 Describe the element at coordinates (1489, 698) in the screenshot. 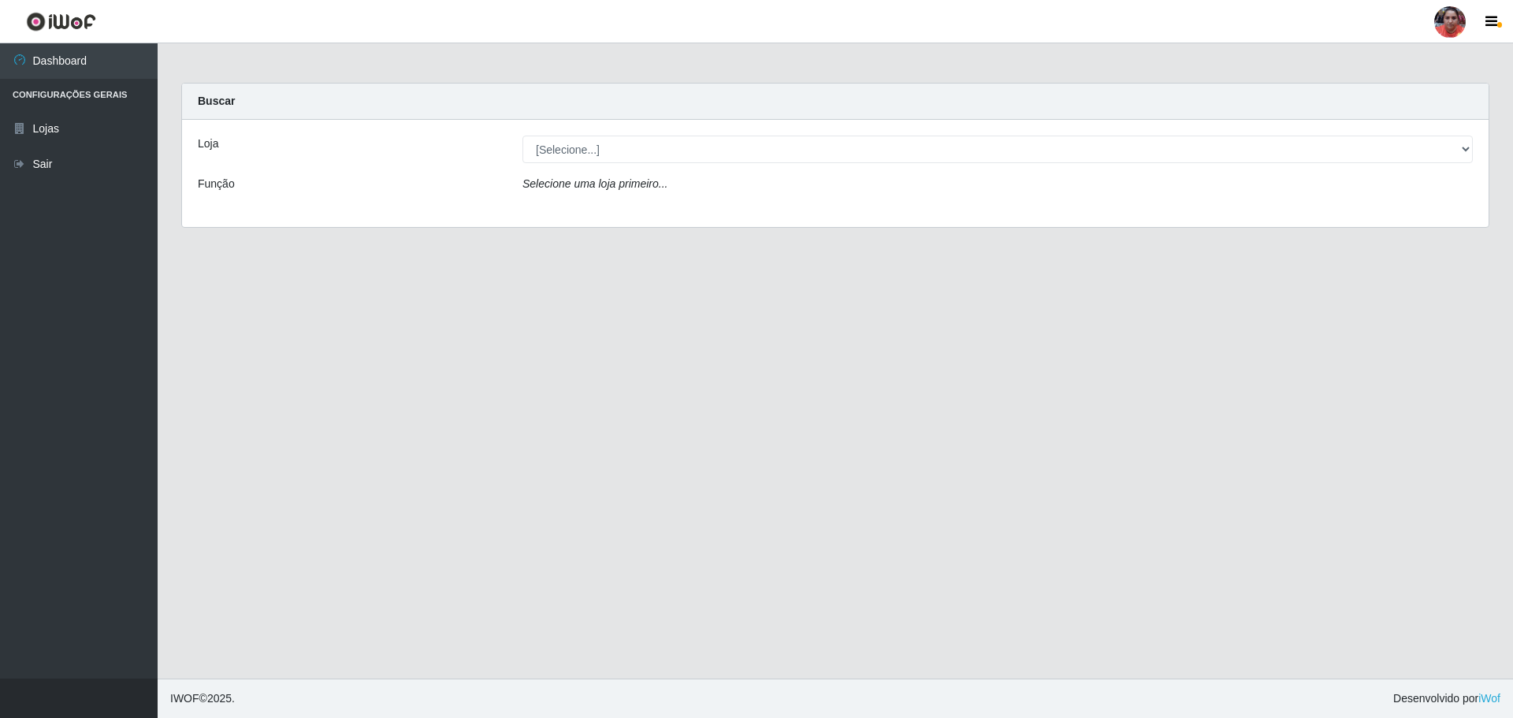

I see `a: iWof` at that location.